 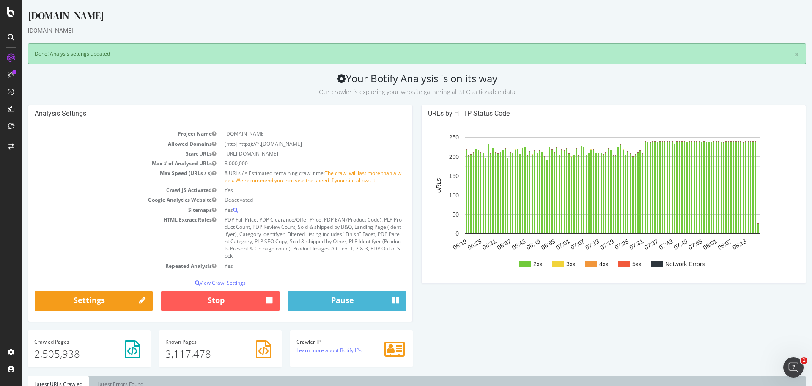 What do you see at coordinates (718, 244) in the screenshot?
I see `text: 08:13` at bounding box center [718, 244].